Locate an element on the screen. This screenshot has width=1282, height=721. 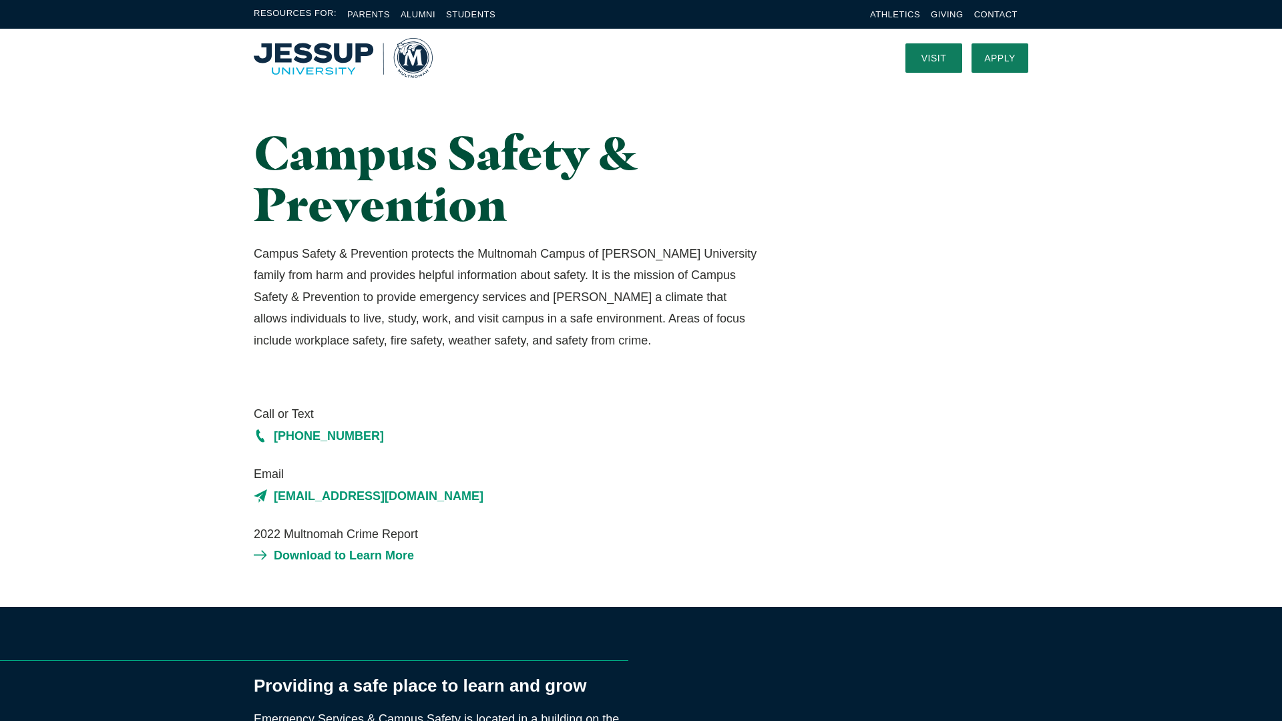
a: Contact is located at coordinates (995, 14).